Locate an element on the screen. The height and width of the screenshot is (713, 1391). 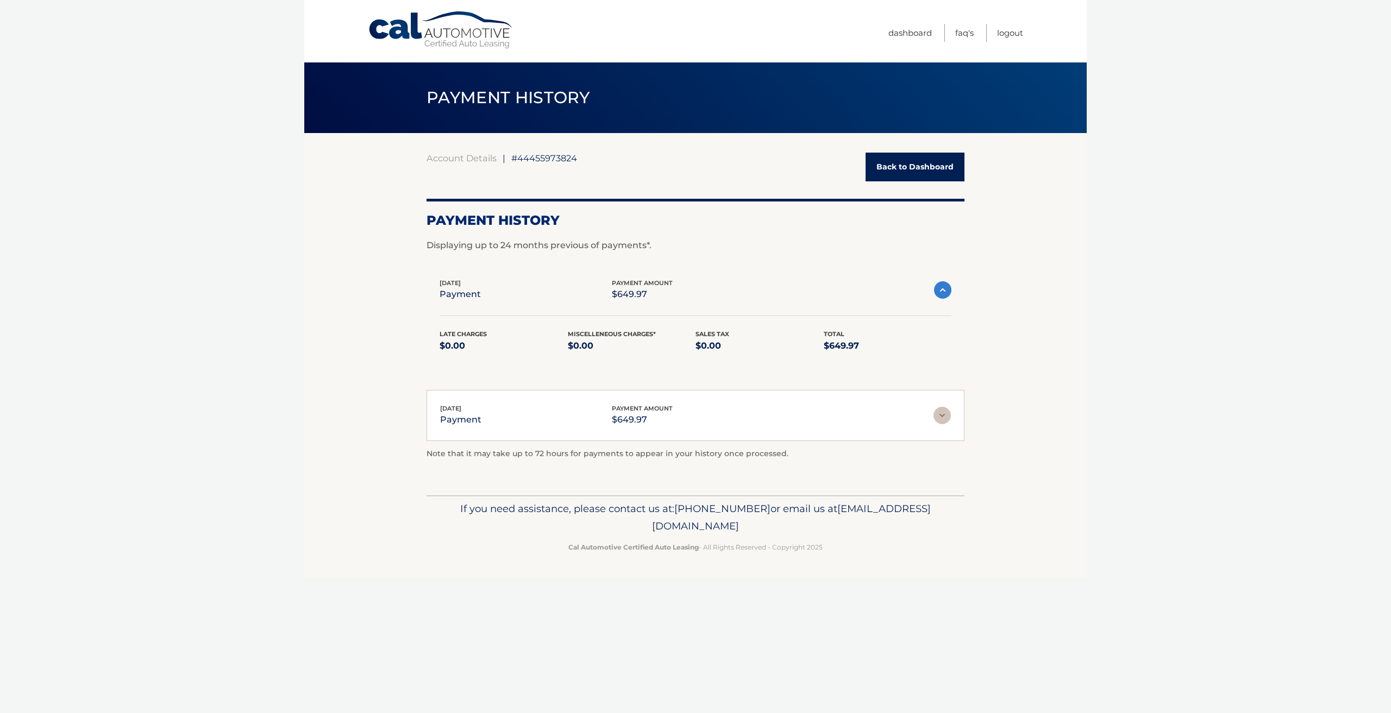
p: If you need assistance, please contact us at: or email us at is located at coordinates (695, 518).